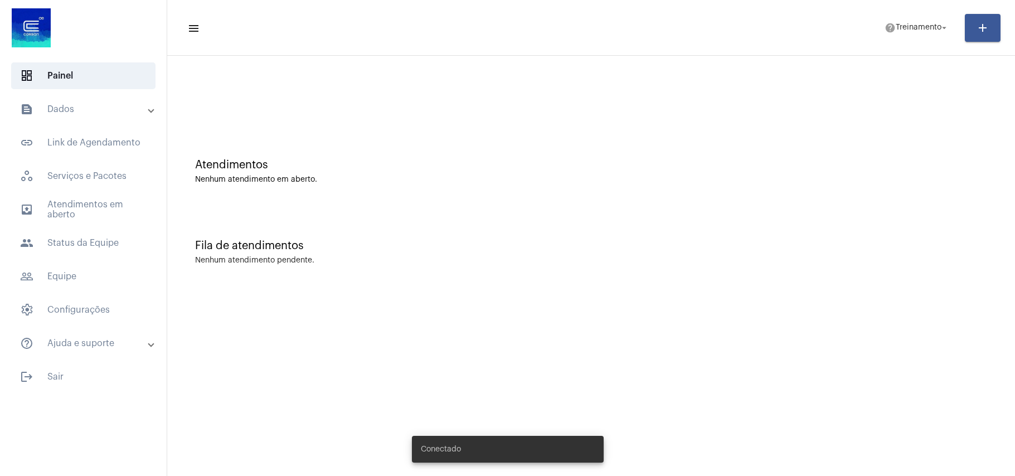 Image resolution: width=1015 pixels, height=476 pixels. What do you see at coordinates (83, 243) in the screenshot?
I see `span: Status da Equipe` at bounding box center [83, 243].